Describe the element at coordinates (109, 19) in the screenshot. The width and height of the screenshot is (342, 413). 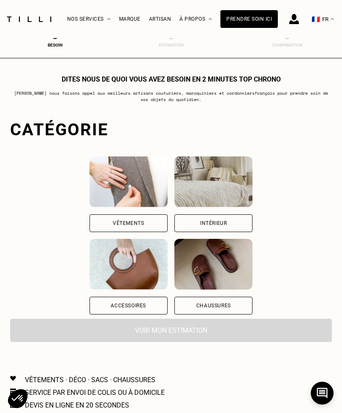
I see `img: Menu déroulant` at that location.